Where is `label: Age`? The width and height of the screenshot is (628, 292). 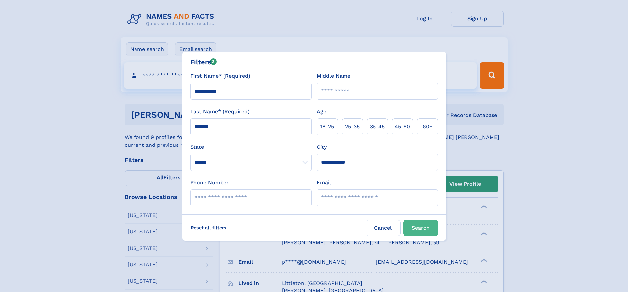
label: Age is located at coordinates (321, 112).